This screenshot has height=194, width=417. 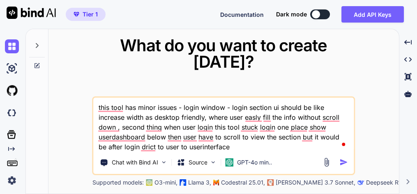 What do you see at coordinates (149, 183) in the screenshot?
I see `img: GPT-4` at bounding box center [149, 183].